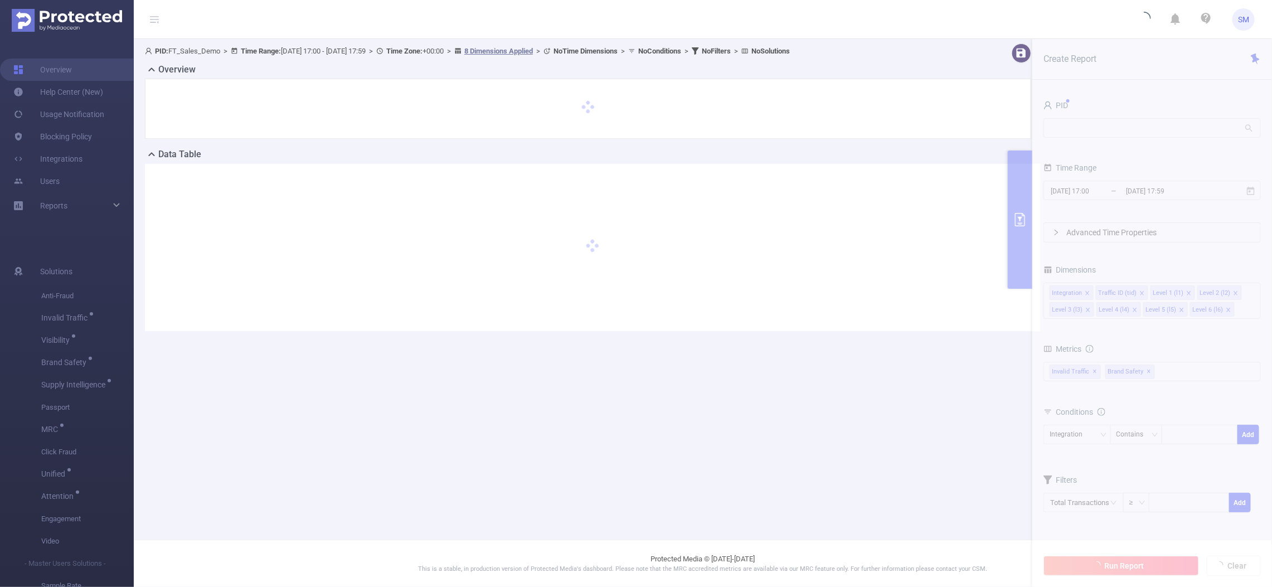 This screenshot has width=1272, height=587. I want to click on b: No Filters, so click(716, 51).